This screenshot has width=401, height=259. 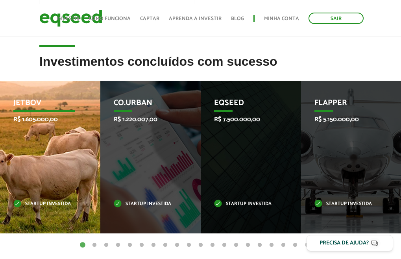 I want to click on p: Flapper, so click(x=345, y=105).